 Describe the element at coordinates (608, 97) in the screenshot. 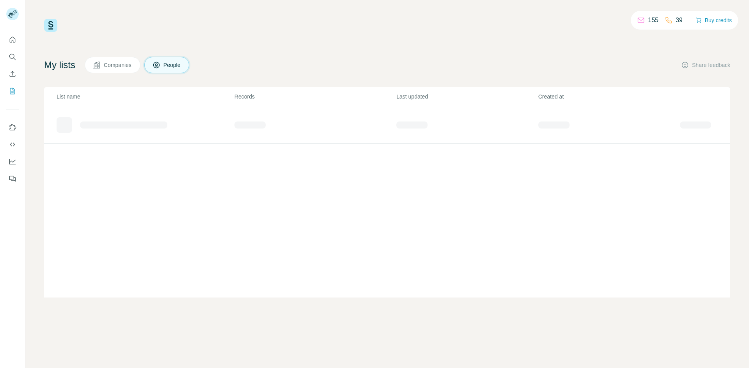

I see `p: Created at` at that location.